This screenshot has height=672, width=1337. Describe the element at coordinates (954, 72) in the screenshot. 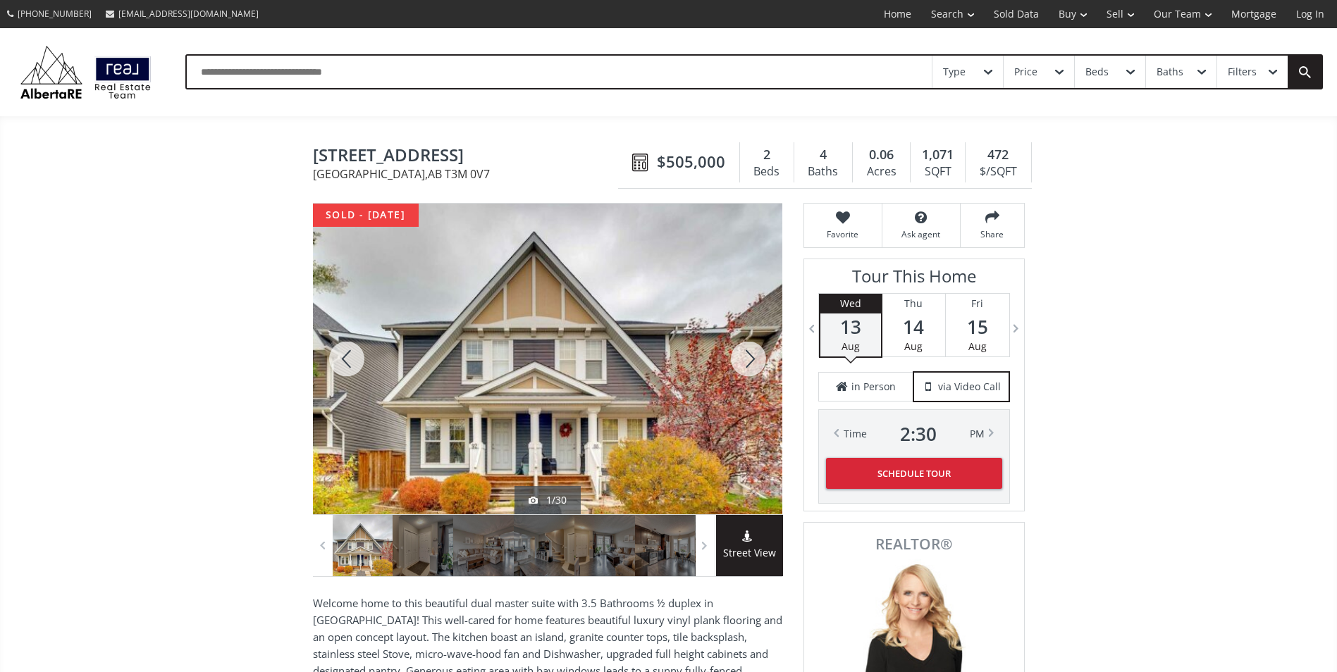

I see `div: Type` at that location.